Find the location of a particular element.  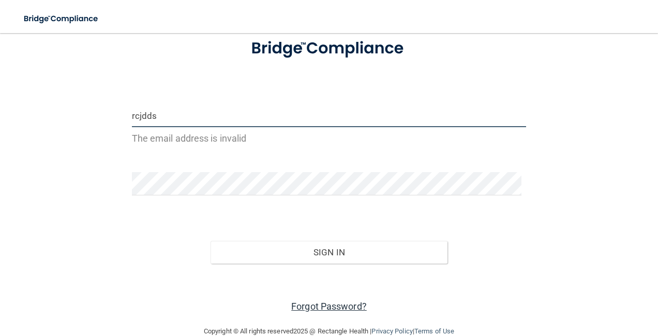

button: Sign In is located at coordinates (329, 253).